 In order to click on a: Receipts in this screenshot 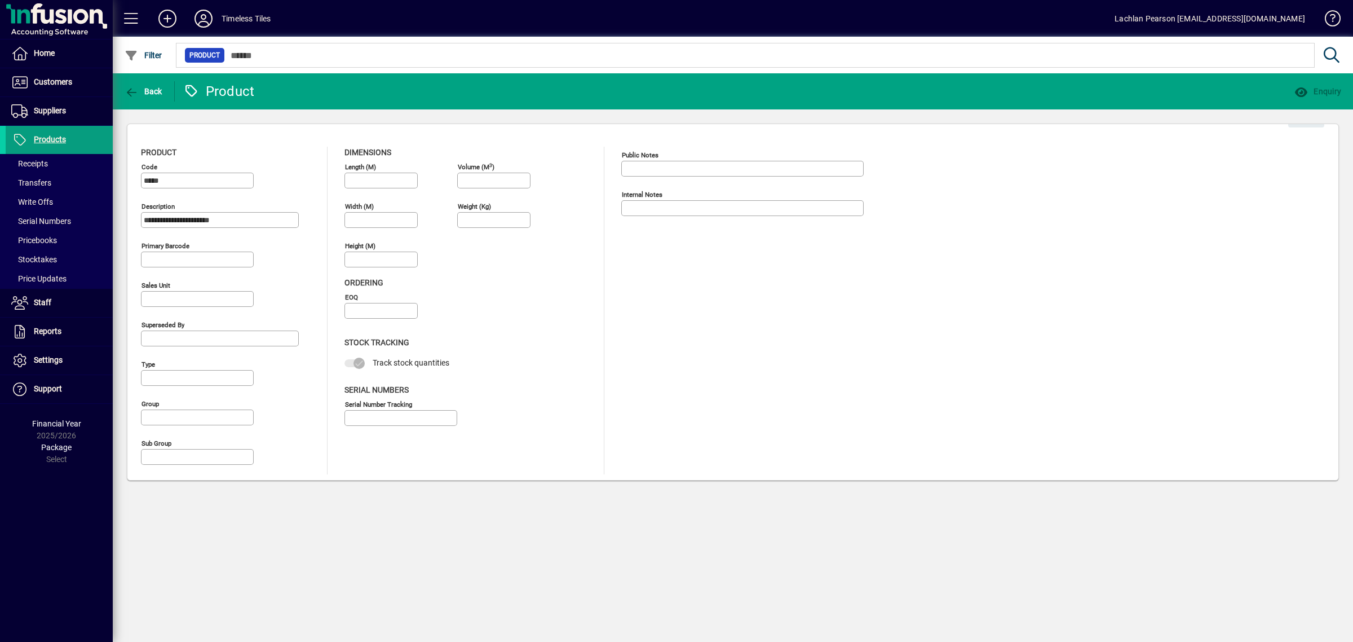, I will do `click(59, 164)`.